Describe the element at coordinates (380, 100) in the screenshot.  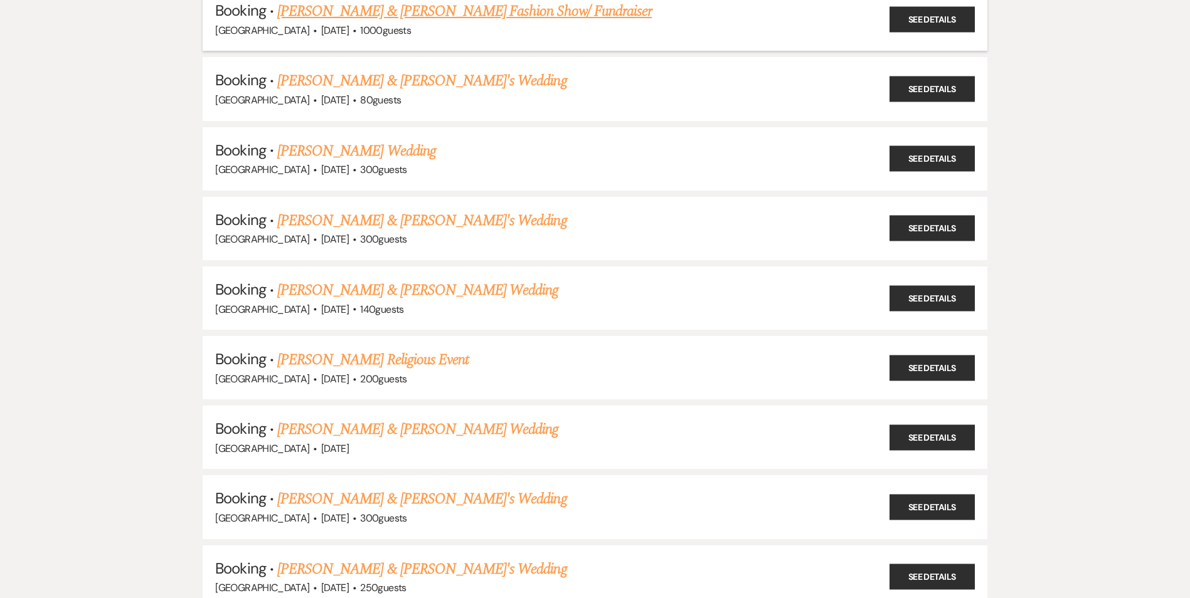
I see `span: 80 guests` at that location.